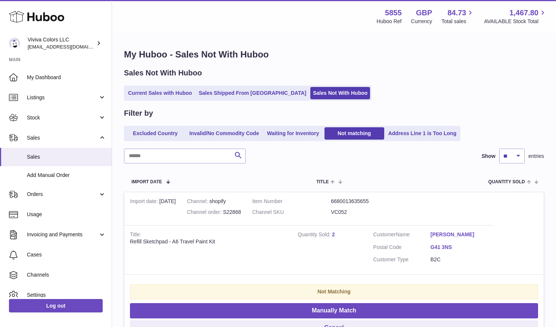 This screenshot has width=556, height=327. I want to click on a: 2, so click(334, 235).